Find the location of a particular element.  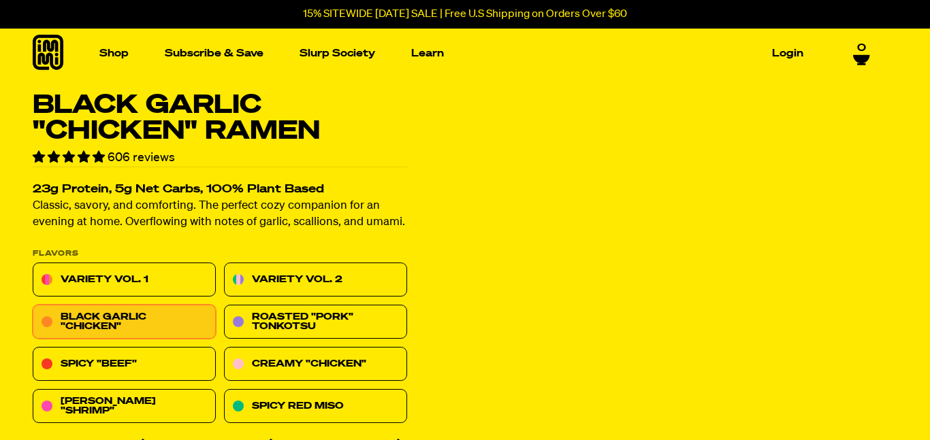

h2: 23g Protein, 5g Net Carbs, 100% Plant Based is located at coordinates (220, 190).